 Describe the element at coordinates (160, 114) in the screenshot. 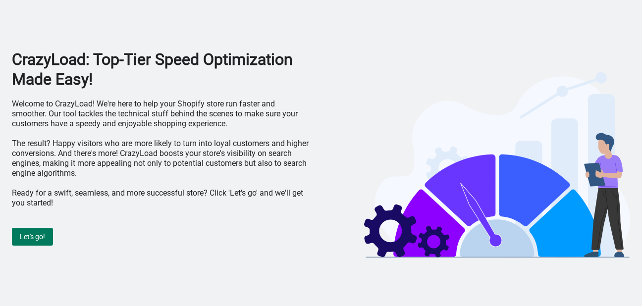

I see `p: Welcome to CrazyLoad! We're here to help your Shopify store run faster and smoother. Our tool tac...` at that location.